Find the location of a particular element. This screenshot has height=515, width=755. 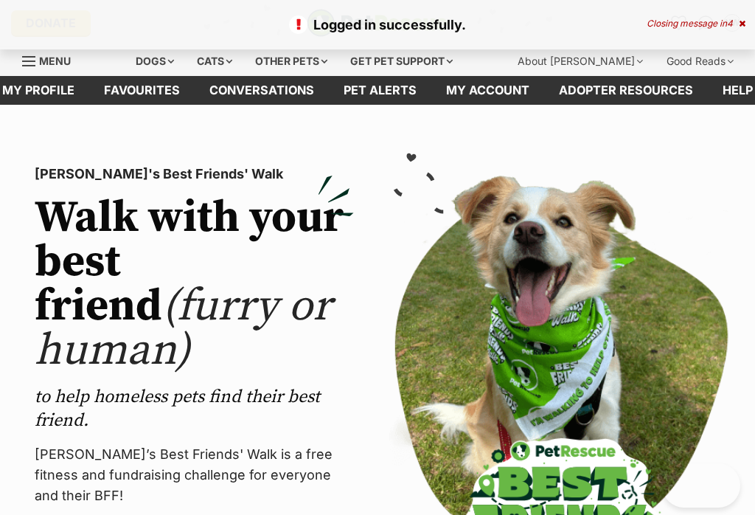

p: to help homeless pets find their best friend. is located at coordinates (194, 408).